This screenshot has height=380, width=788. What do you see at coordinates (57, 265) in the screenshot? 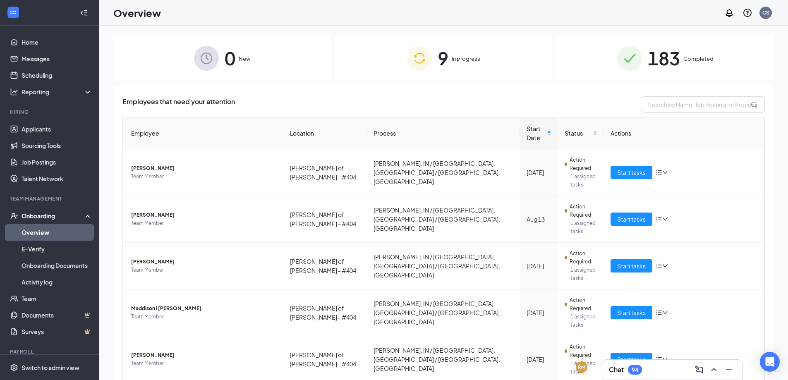
I see `a: Onboarding Documents` at bounding box center [57, 265].